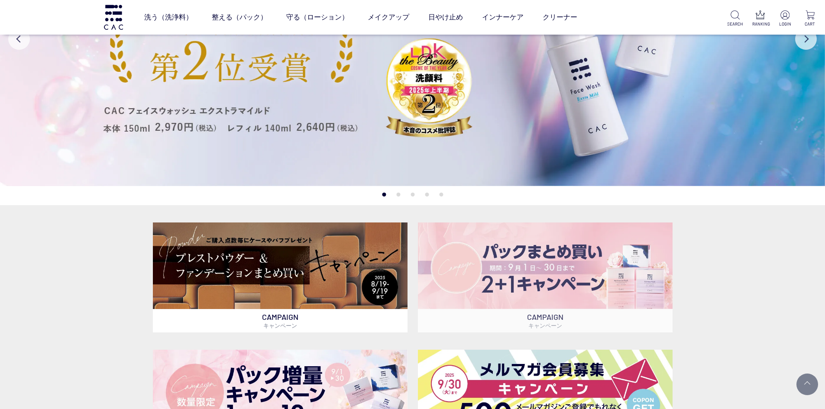 The height and width of the screenshot is (409, 825). What do you see at coordinates (735, 19) in the screenshot?
I see `a: SEARCH` at bounding box center [735, 19].